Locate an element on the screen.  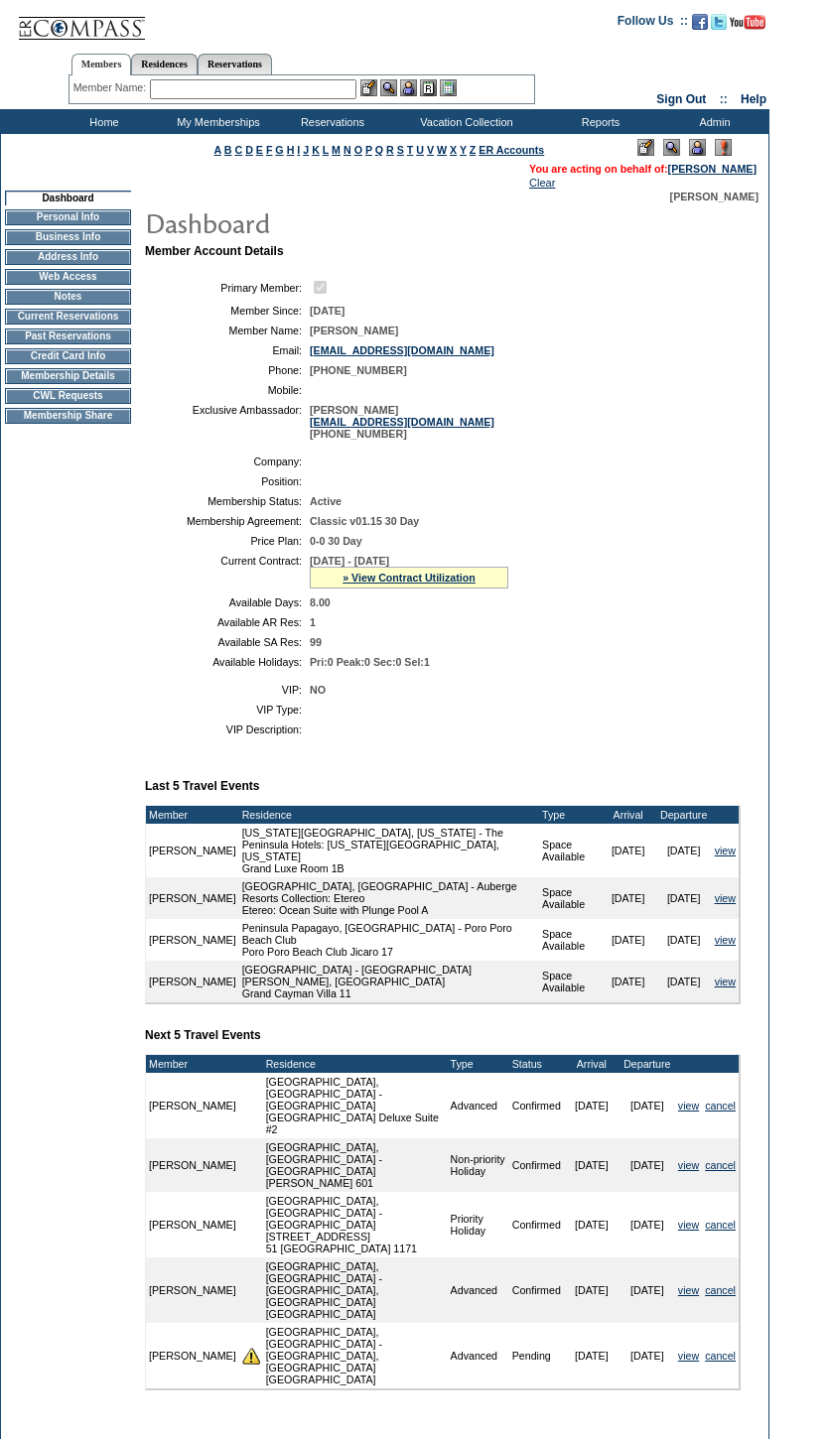
td: Membership Agreement: is located at coordinates (227, 521).